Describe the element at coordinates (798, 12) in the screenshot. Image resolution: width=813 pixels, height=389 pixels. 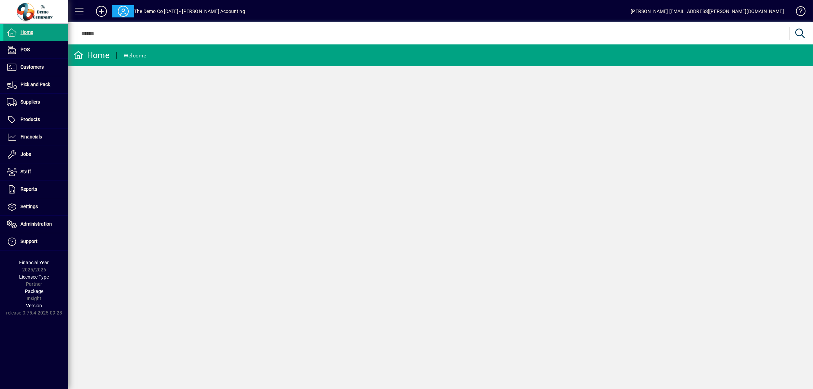
I see `a: Knowledge Base` at that location.